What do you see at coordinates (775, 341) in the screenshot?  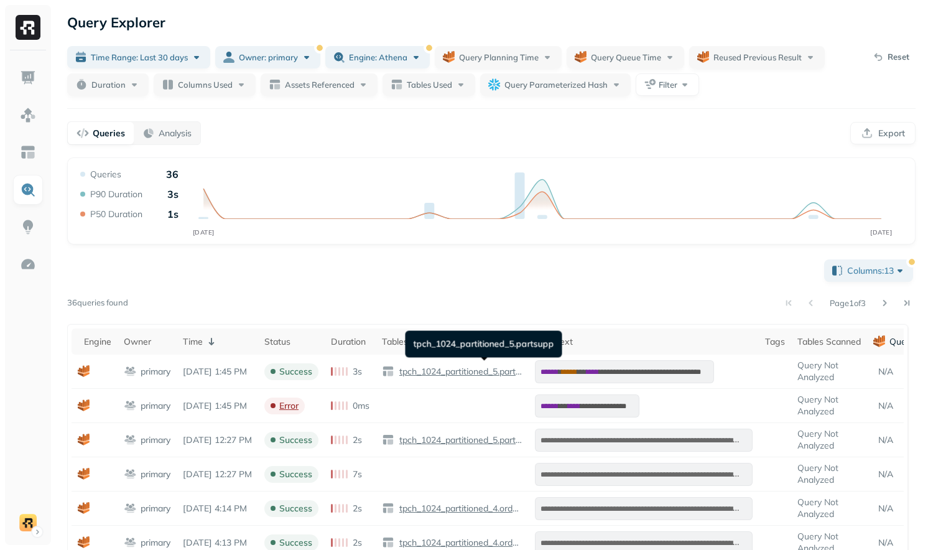 I see `div: Tags` at bounding box center [775, 341].